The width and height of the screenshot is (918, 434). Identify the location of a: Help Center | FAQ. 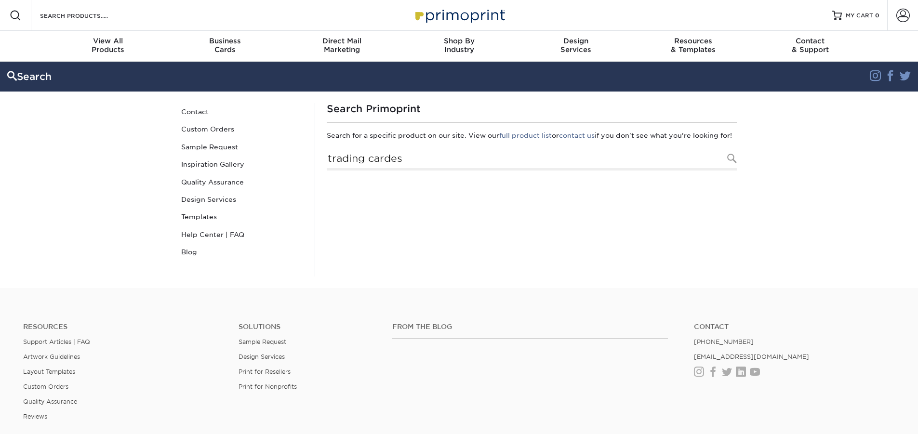
(242, 235).